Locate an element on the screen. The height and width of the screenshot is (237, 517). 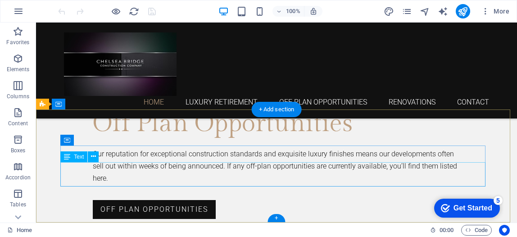
p: Boxes is located at coordinates (18, 151).